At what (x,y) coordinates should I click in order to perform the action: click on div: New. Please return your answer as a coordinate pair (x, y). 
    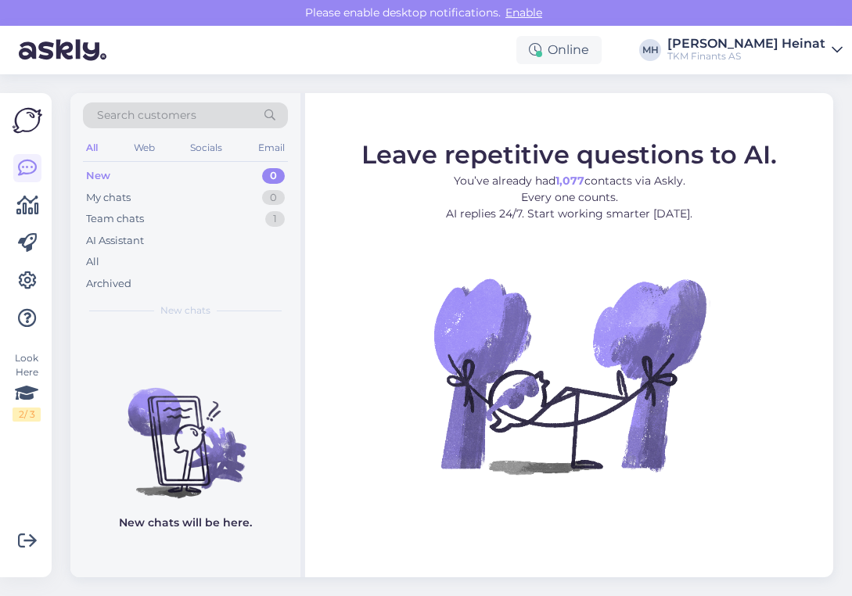
    Looking at the image, I should click on (98, 176).